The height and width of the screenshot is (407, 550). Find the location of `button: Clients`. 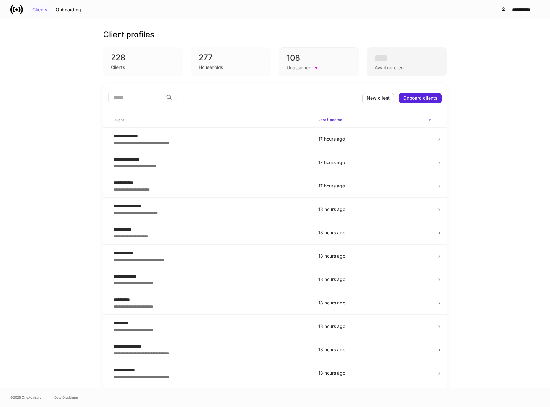

button: Clients is located at coordinates (40, 10).